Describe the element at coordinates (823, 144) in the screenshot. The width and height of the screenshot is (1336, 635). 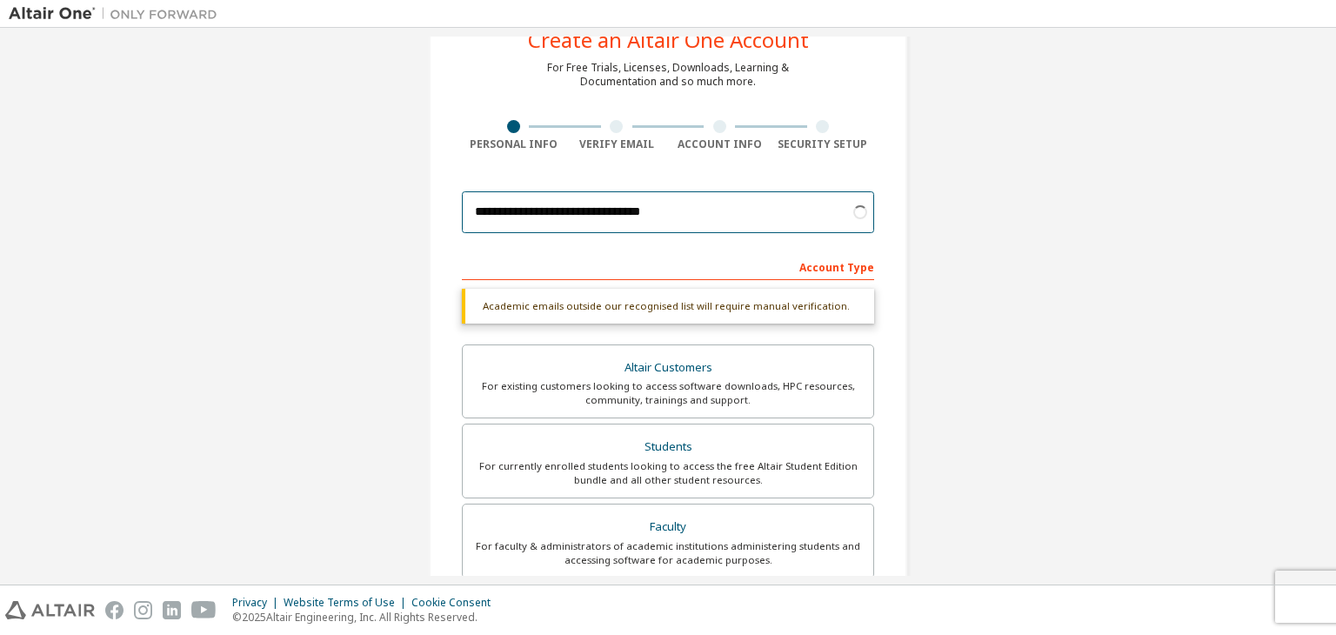
I see `div: Security Setup` at that location.